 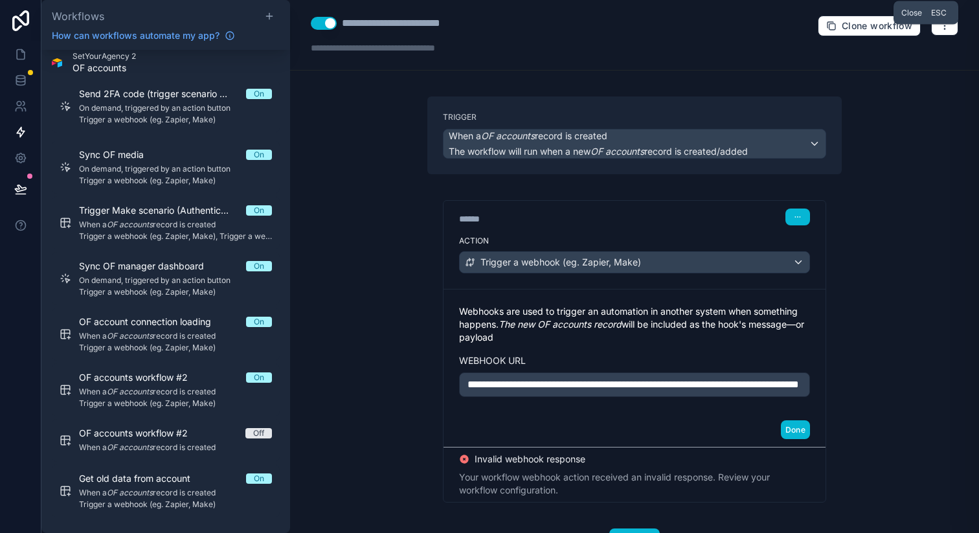 What do you see at coordinates (163, 210) in the screenshot?
I see `span: Trigger Make scenario (Authentication-OF)` at bounding box center [163, 210].